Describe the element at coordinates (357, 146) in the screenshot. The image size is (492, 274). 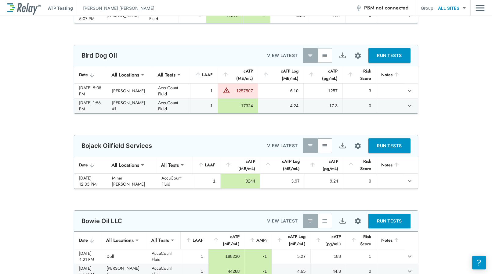
I see `button: Site setup` at that location.